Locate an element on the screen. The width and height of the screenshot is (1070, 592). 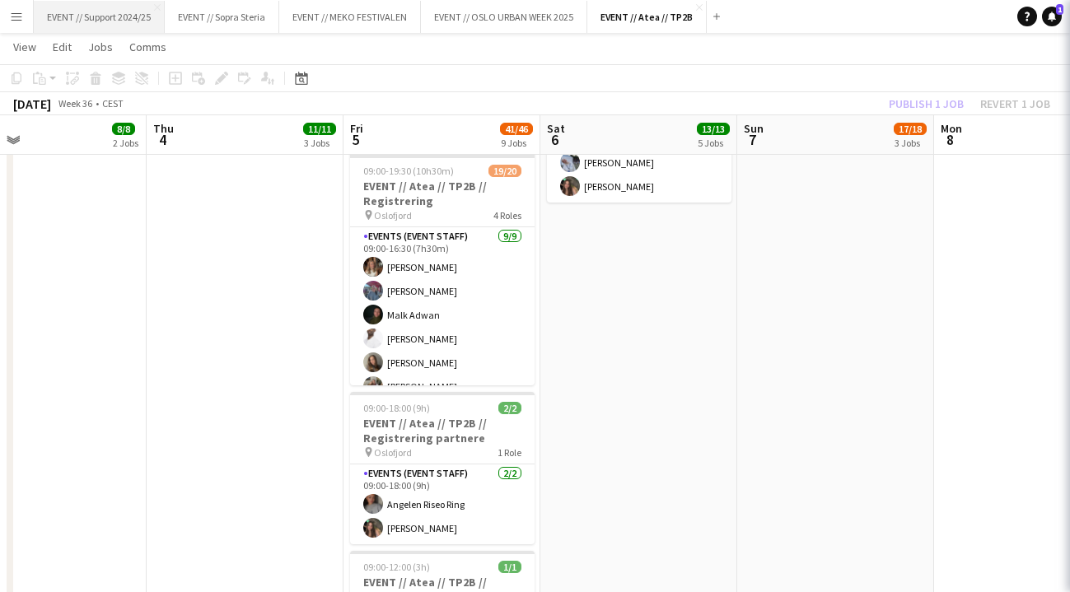
span: 7 is located at coordinates (752, 139).